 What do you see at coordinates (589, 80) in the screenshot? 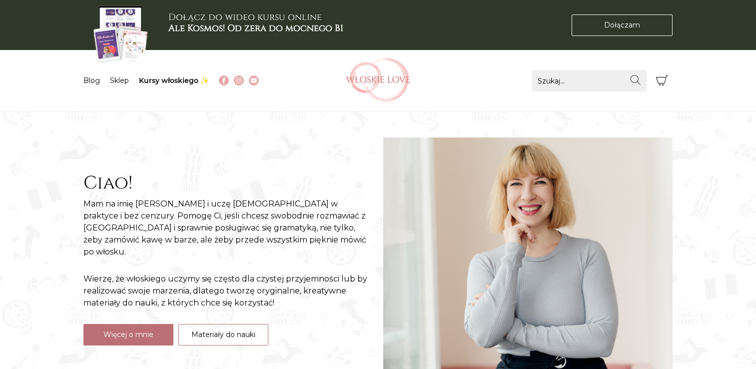
I see `input: Szukaj...` at bounding box center [589, 80].